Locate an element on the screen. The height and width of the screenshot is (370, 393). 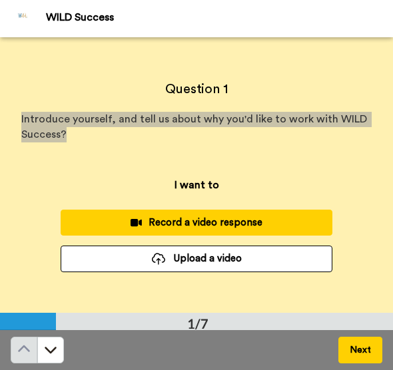
button: Record a video response is located at coordinates (196, 222).